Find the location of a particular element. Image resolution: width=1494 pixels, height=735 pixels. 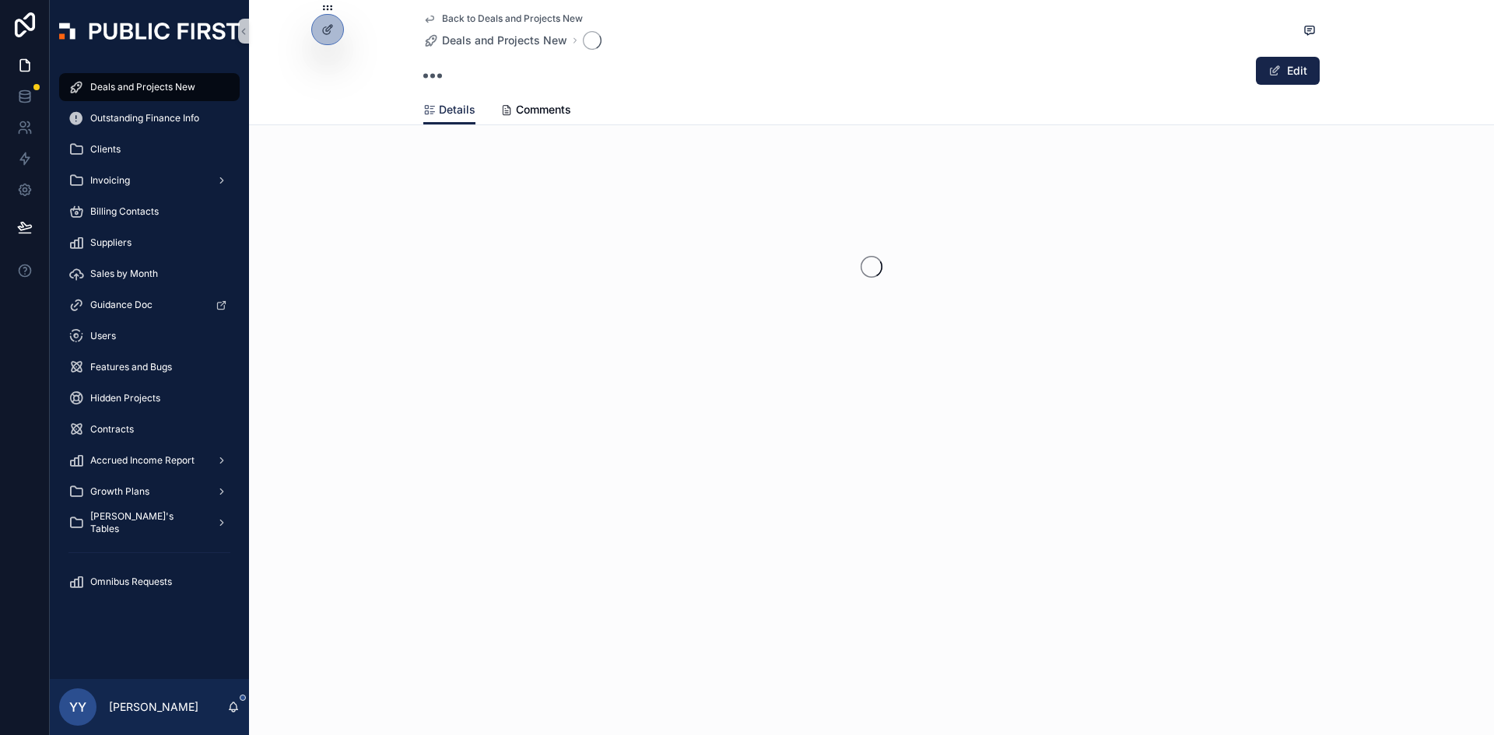

span: Hidden Projects is located at coordinates (125, 398).